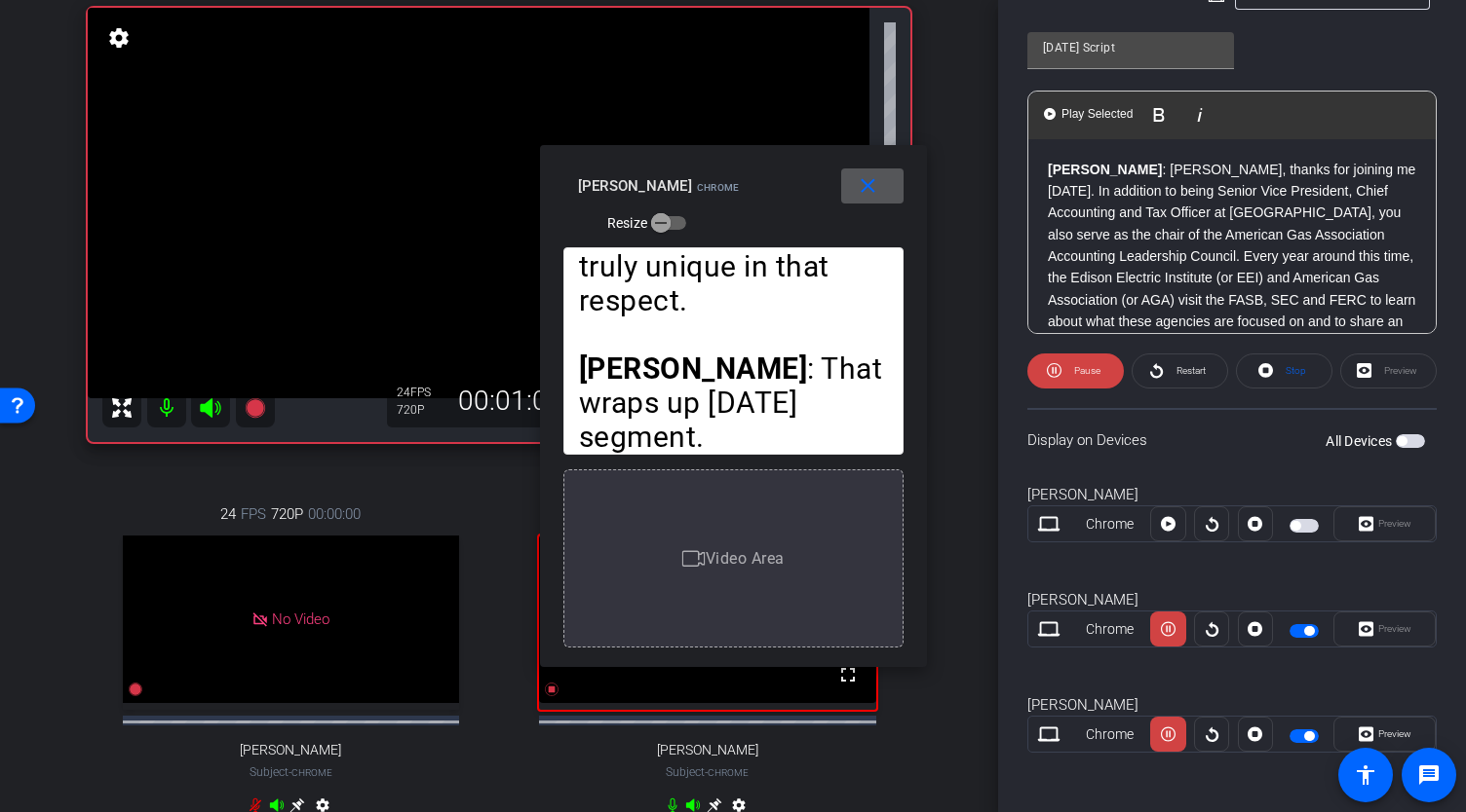  What do you see at coordinates (421, 392) in the screenshot?
I see `div: 24` at bounding box center [421, 392].